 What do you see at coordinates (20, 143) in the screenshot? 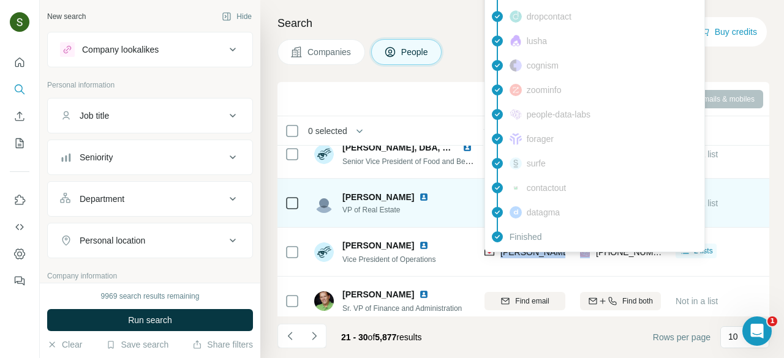
I see `button: My lists` at bounding box center [20, 143].